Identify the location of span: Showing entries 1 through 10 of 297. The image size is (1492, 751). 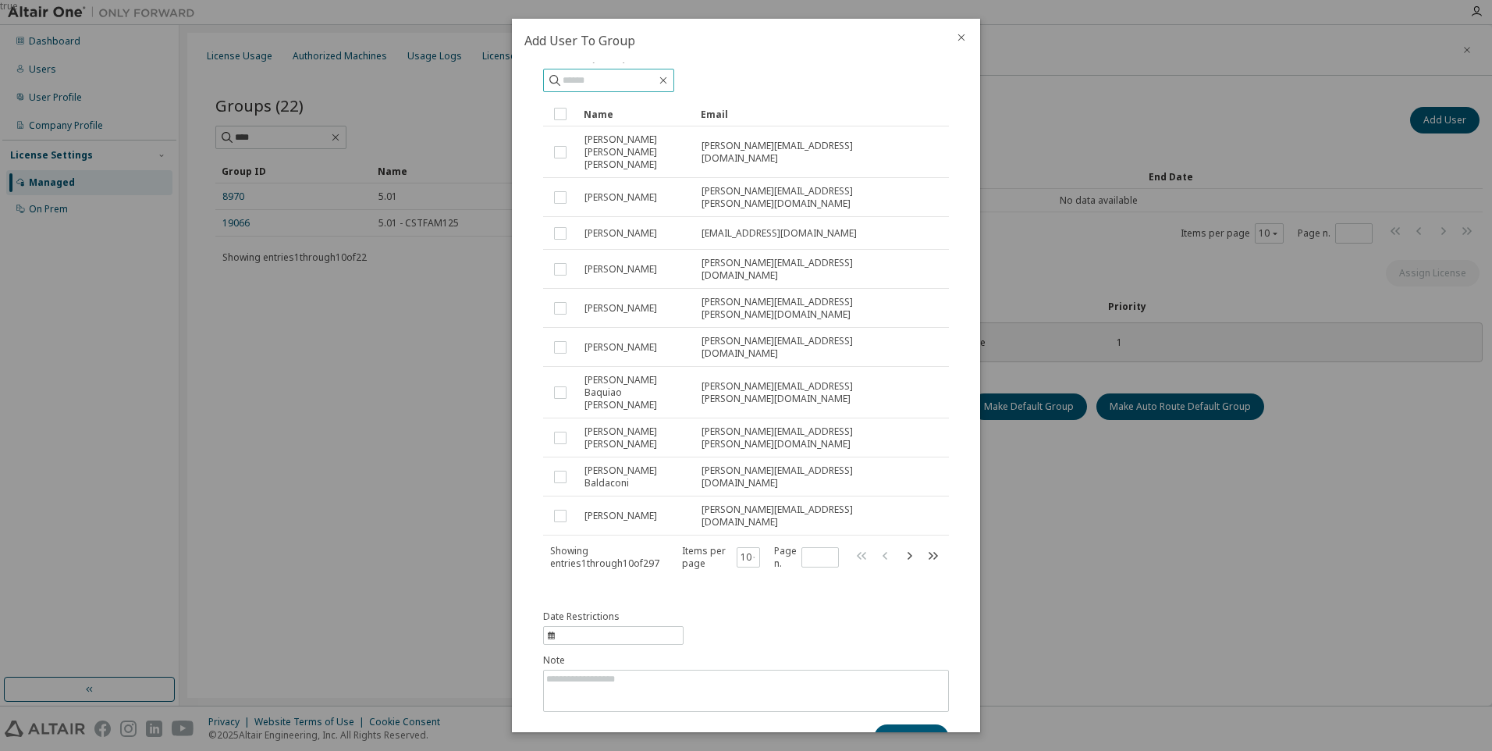
(605, 556).